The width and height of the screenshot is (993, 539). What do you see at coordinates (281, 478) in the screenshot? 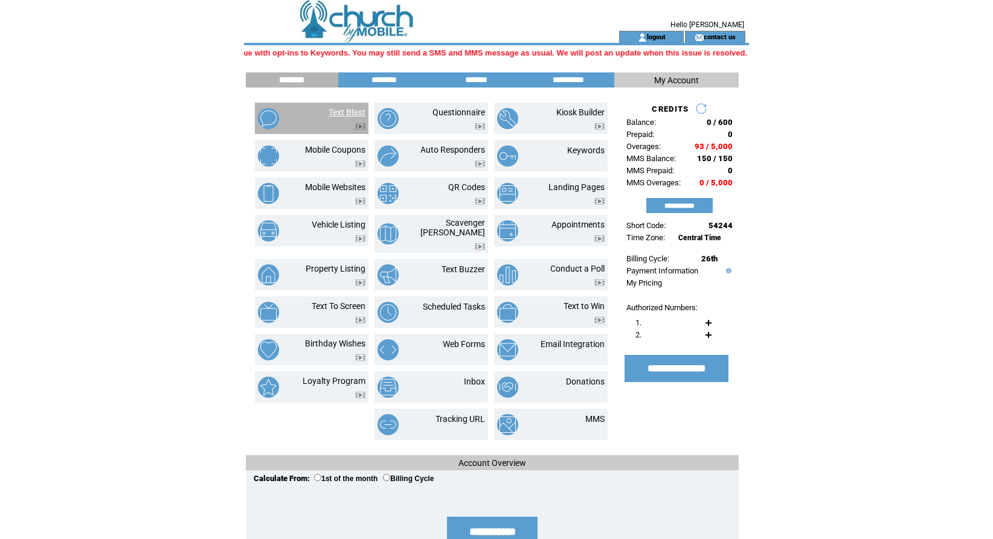
I see `span: Calculate From:` at bounding box center [281, 478].